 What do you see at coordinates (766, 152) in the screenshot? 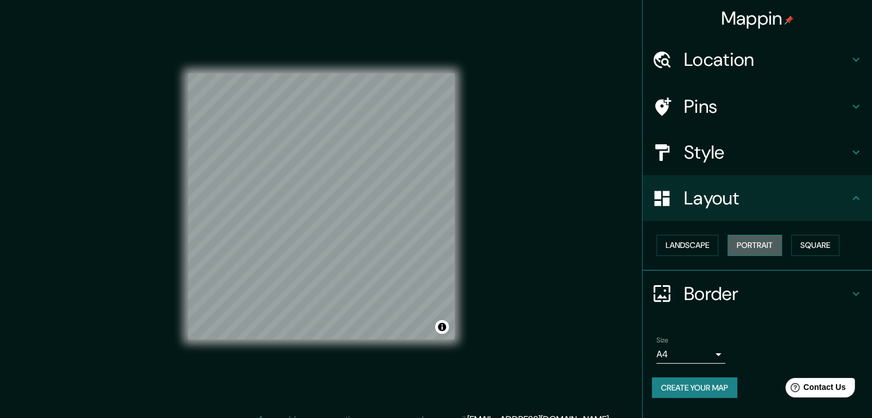
I see `h4: Style` at bounding box center [766, 152].